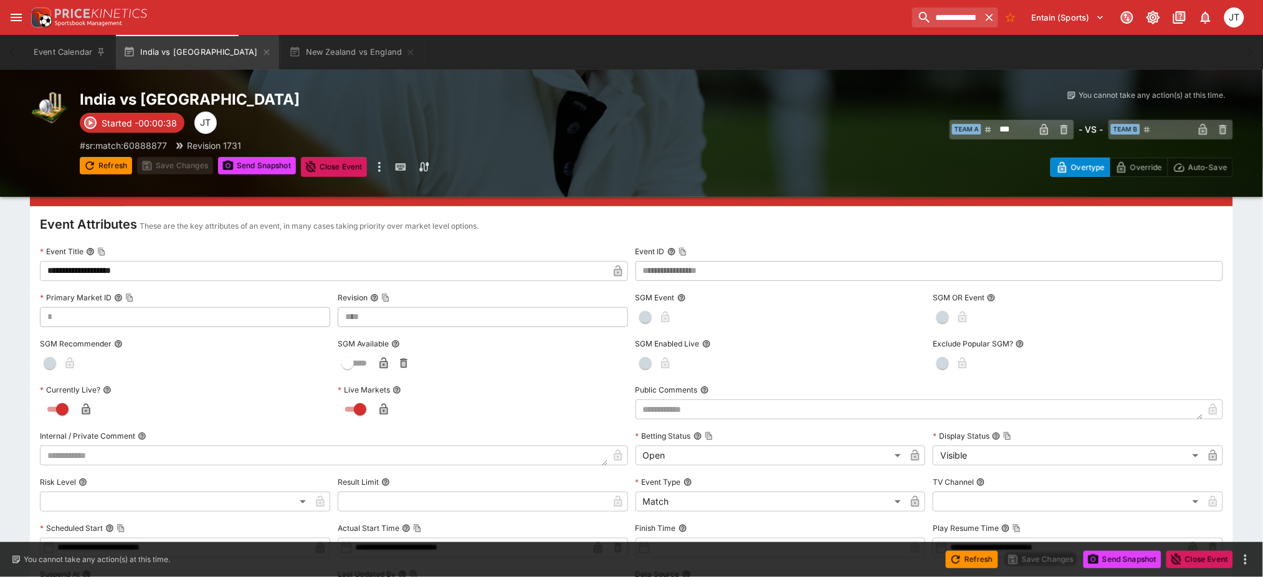  What do you see at coordinates (1200, 167) in the screenshot?
I see `button: Auto-Save` at bounding box center [1200, 167].